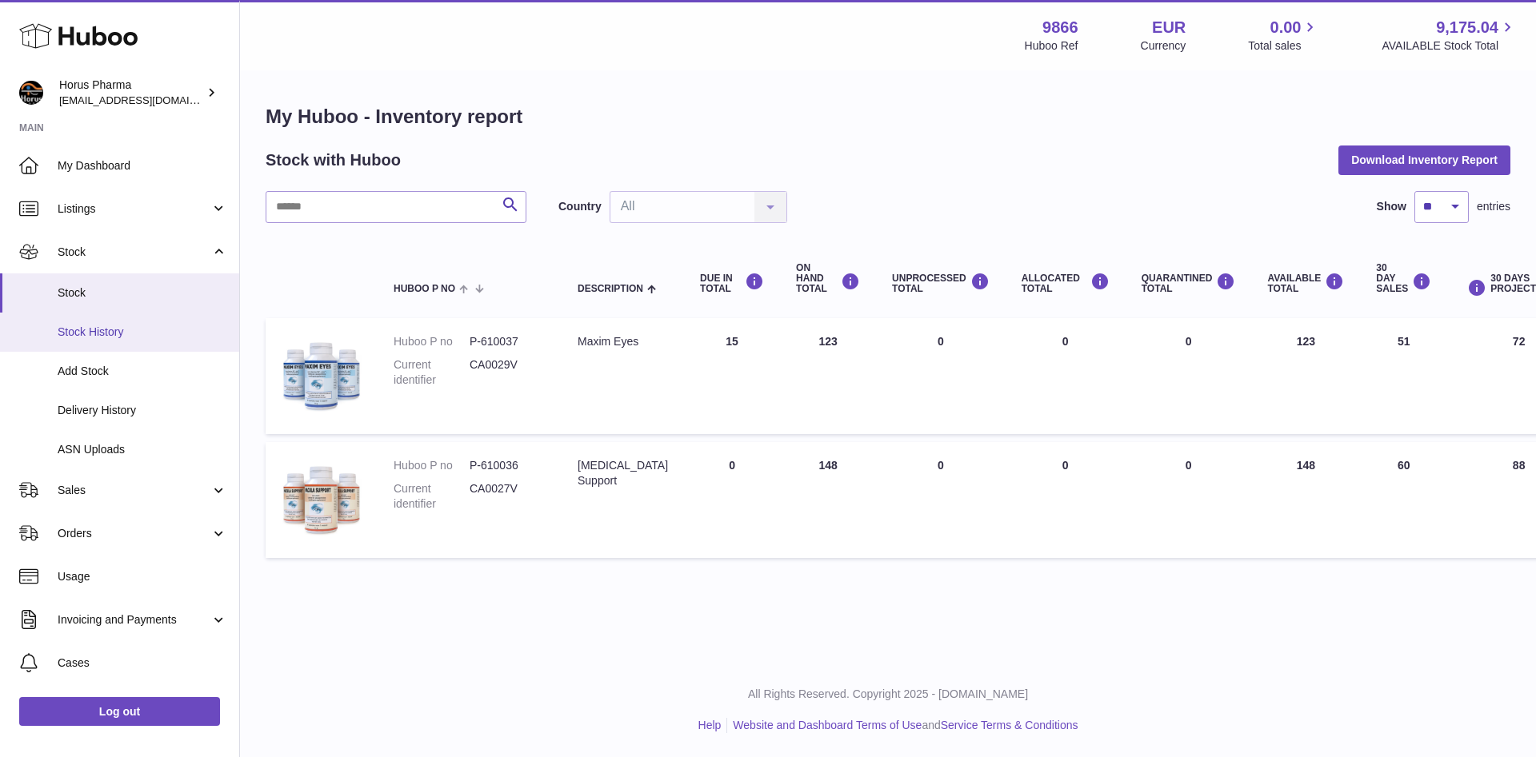 The image size is (1536, 757). What do you see at coordinates (610, 289) in the screenshot?
I see `span: Description` at bounding box center [610, 289].